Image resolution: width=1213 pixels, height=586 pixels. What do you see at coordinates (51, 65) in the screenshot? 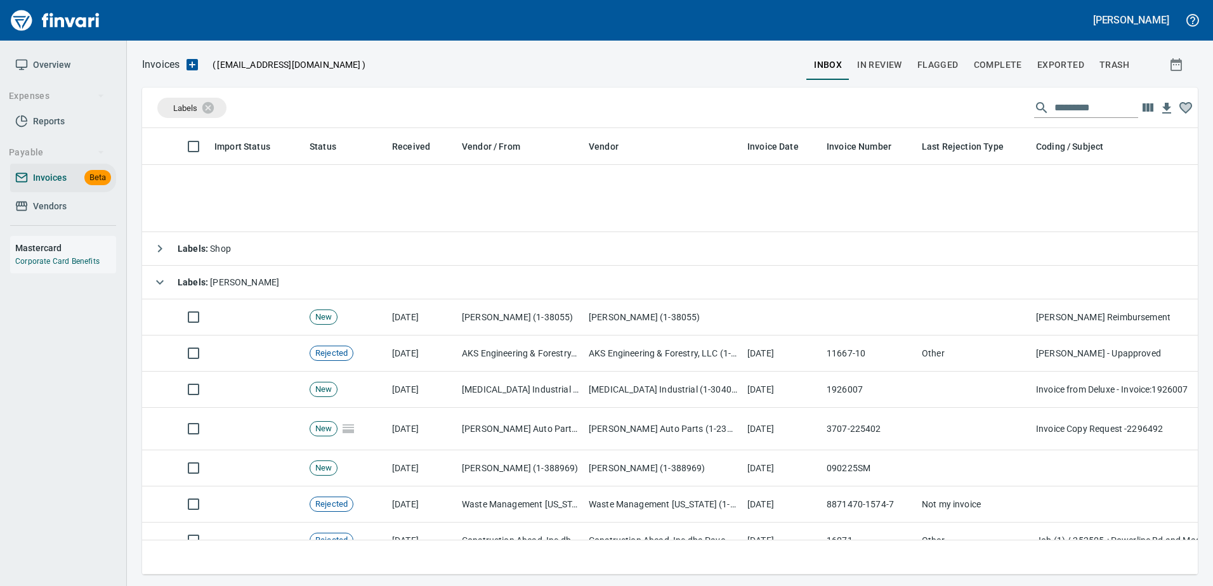
I see `span: Overview` at bounding box center [51, 65].